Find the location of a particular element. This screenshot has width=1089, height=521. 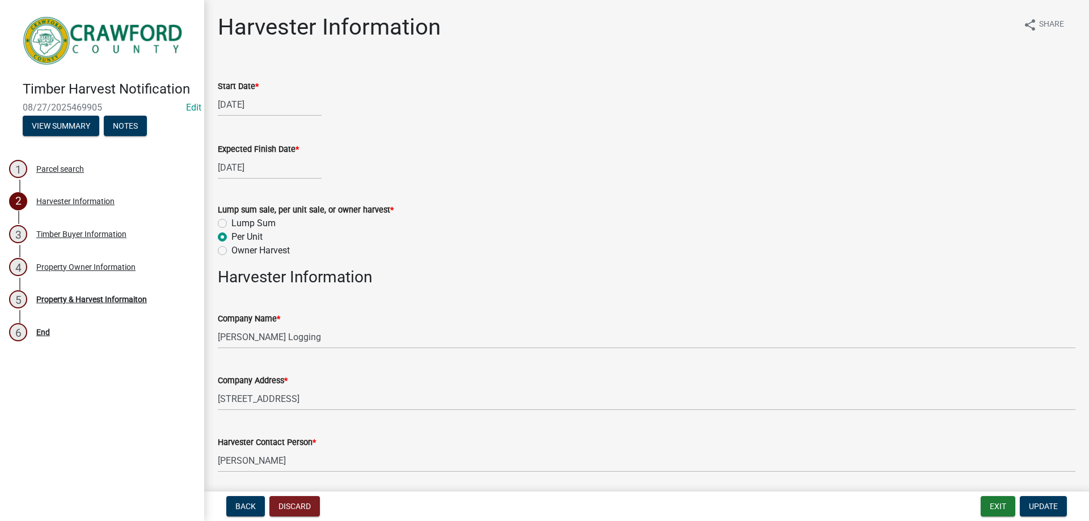

span: 08/27/2025469905 is located at coordinates (102, 107).